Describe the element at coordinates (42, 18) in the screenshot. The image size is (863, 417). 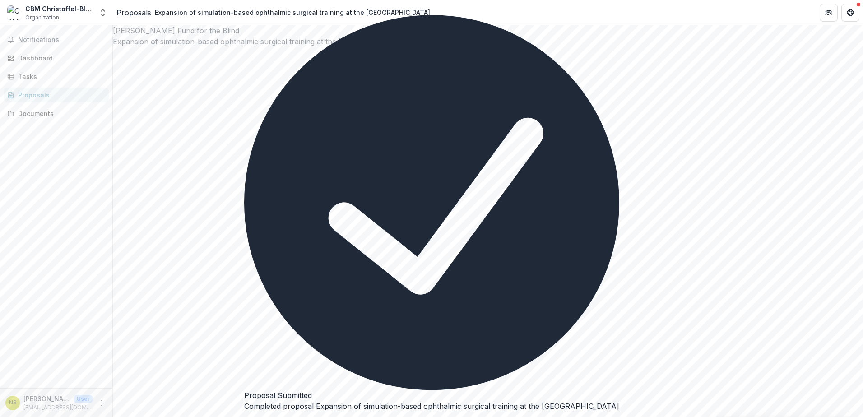
I see `span: Organization` at that location.